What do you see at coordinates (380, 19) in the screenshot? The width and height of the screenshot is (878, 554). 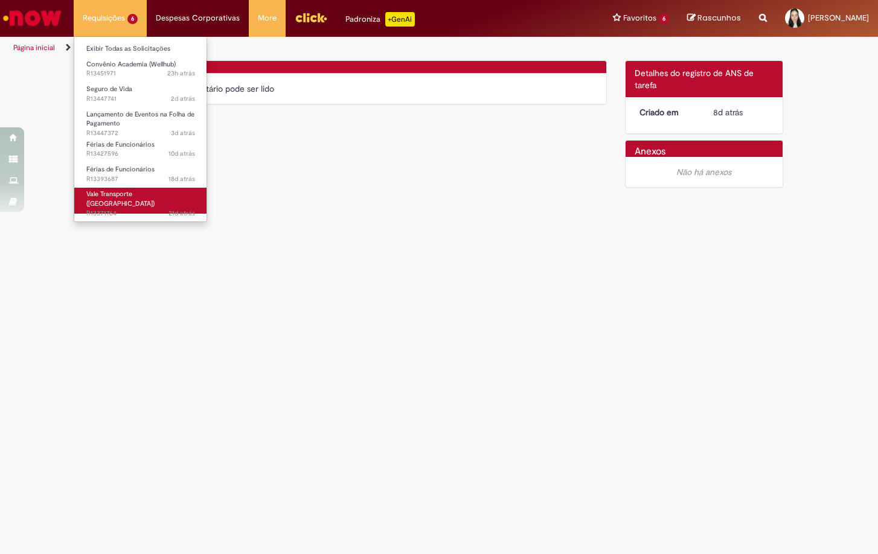 I see `div: Padroniza` at bounding box center [380, 19].